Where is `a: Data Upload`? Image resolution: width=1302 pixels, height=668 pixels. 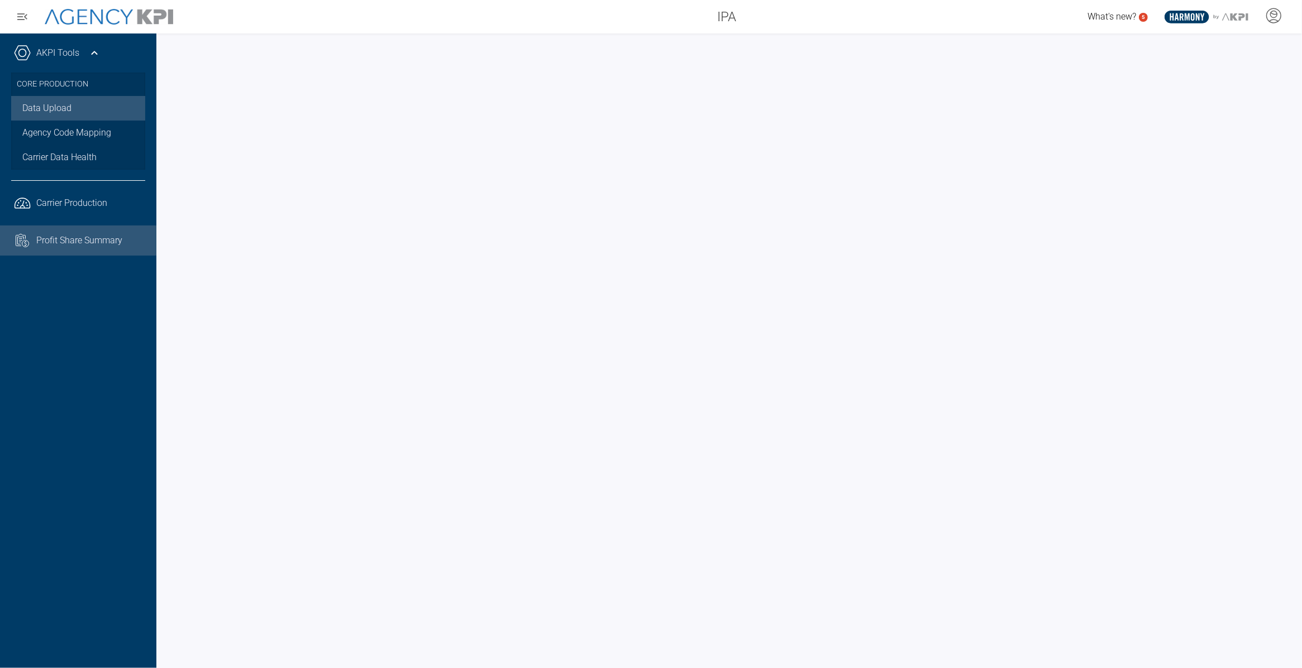 a: Data Upload is located at coordinates (78, 108).